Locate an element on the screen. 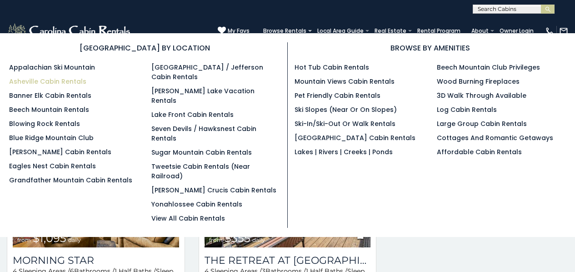  a: Morning Star is located at coordinates (96, 260).